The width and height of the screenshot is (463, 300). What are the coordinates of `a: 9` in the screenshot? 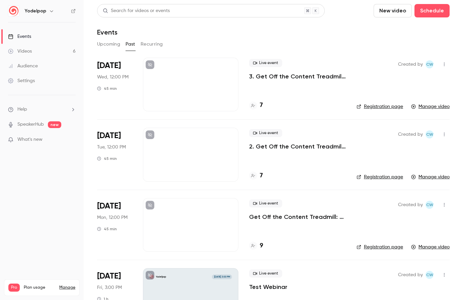 It's located at (256, 245).